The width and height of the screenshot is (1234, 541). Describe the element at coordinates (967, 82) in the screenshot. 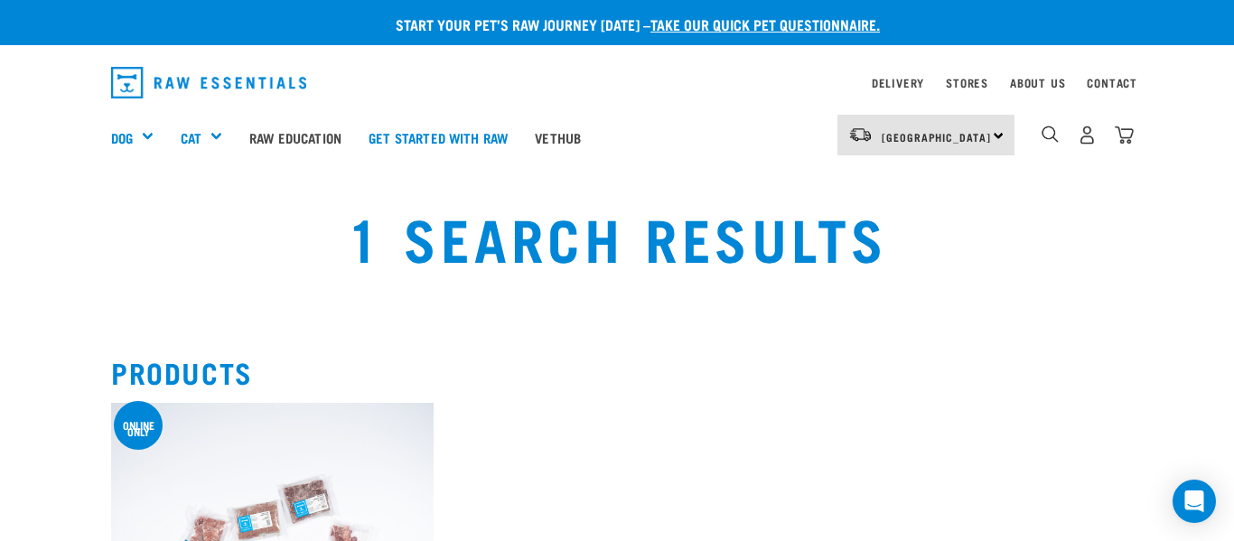

I see `a: Stores` at that location.